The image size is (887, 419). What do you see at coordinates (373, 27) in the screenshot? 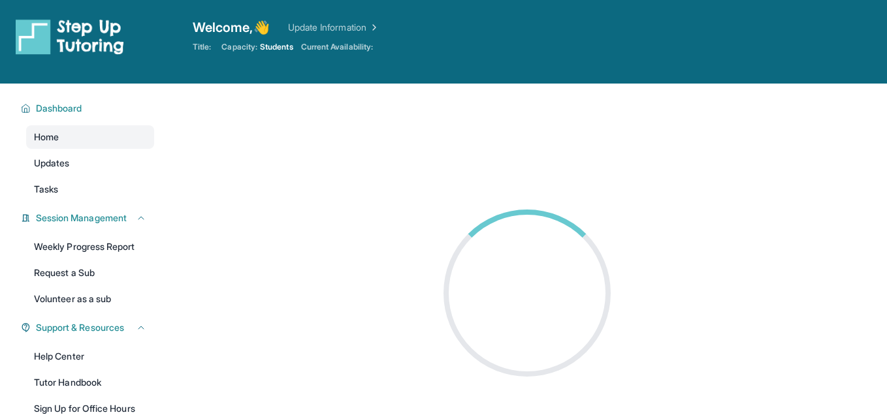
I see `img: Chevron Right` at bounding box center [373, 27].